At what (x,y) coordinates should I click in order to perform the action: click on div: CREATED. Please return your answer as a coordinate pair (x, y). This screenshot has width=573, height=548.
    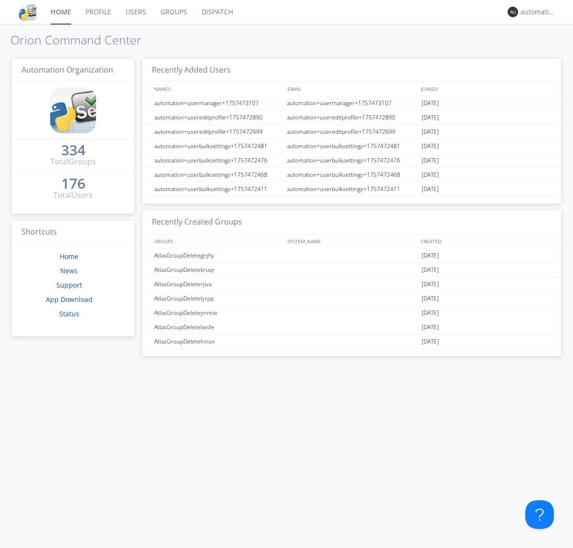
    Looking at the image, I should click on (485, 241).